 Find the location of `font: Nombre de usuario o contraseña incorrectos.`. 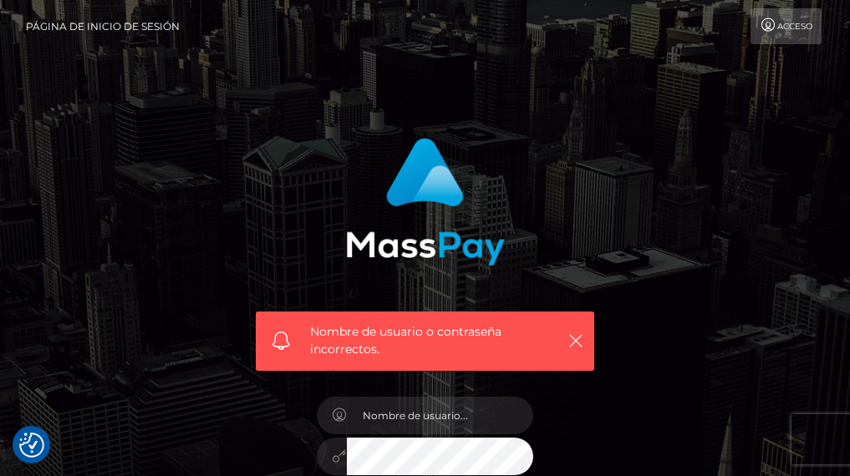

font: Nombre de usuario o contraseña incorrectos. is located at coordinates (405, 340).